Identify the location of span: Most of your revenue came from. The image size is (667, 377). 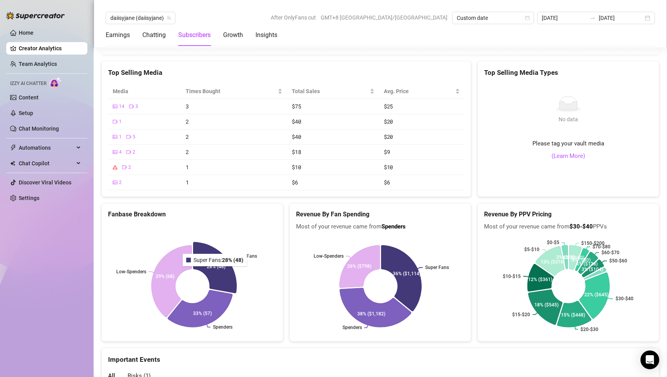
(380, 227).